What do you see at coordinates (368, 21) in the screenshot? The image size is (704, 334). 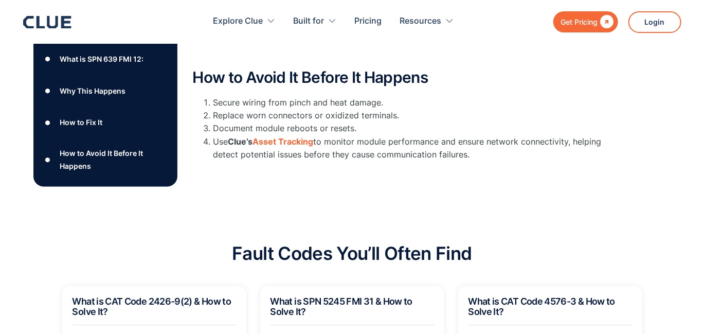 I see `a: Pricing` at bounding box center [368, 21].